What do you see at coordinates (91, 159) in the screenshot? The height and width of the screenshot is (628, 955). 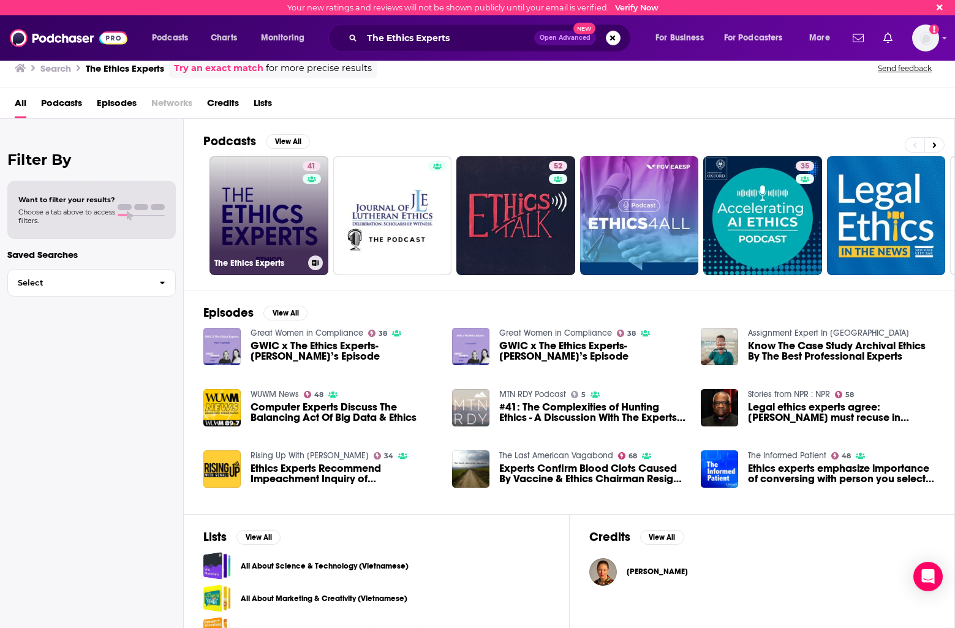 I see `h2: Filter By` at bounding box center [91, 159].